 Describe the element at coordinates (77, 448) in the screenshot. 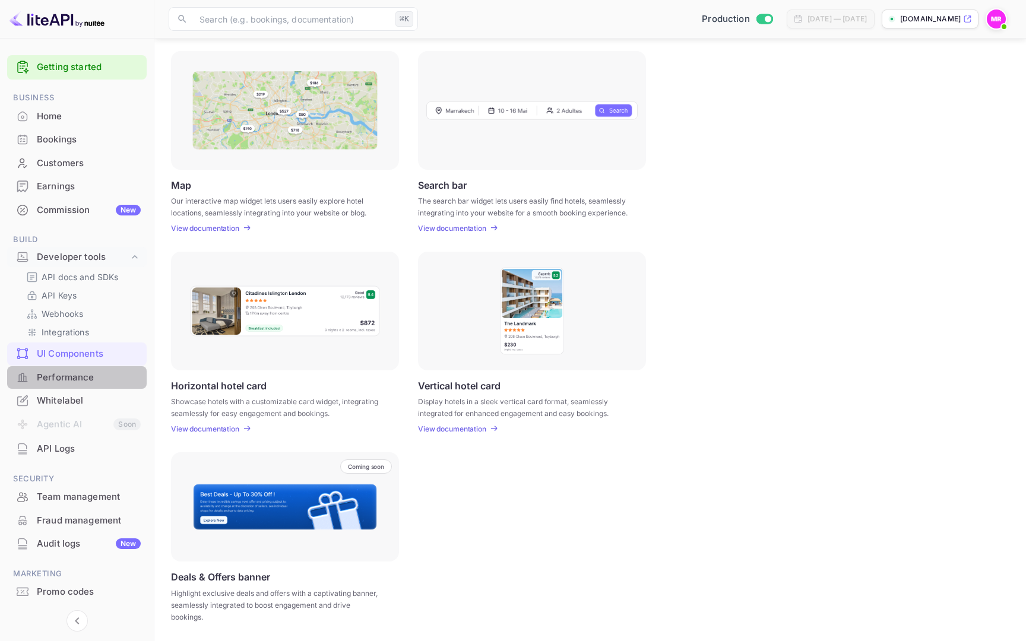

I see `a: API Logs` at that location.